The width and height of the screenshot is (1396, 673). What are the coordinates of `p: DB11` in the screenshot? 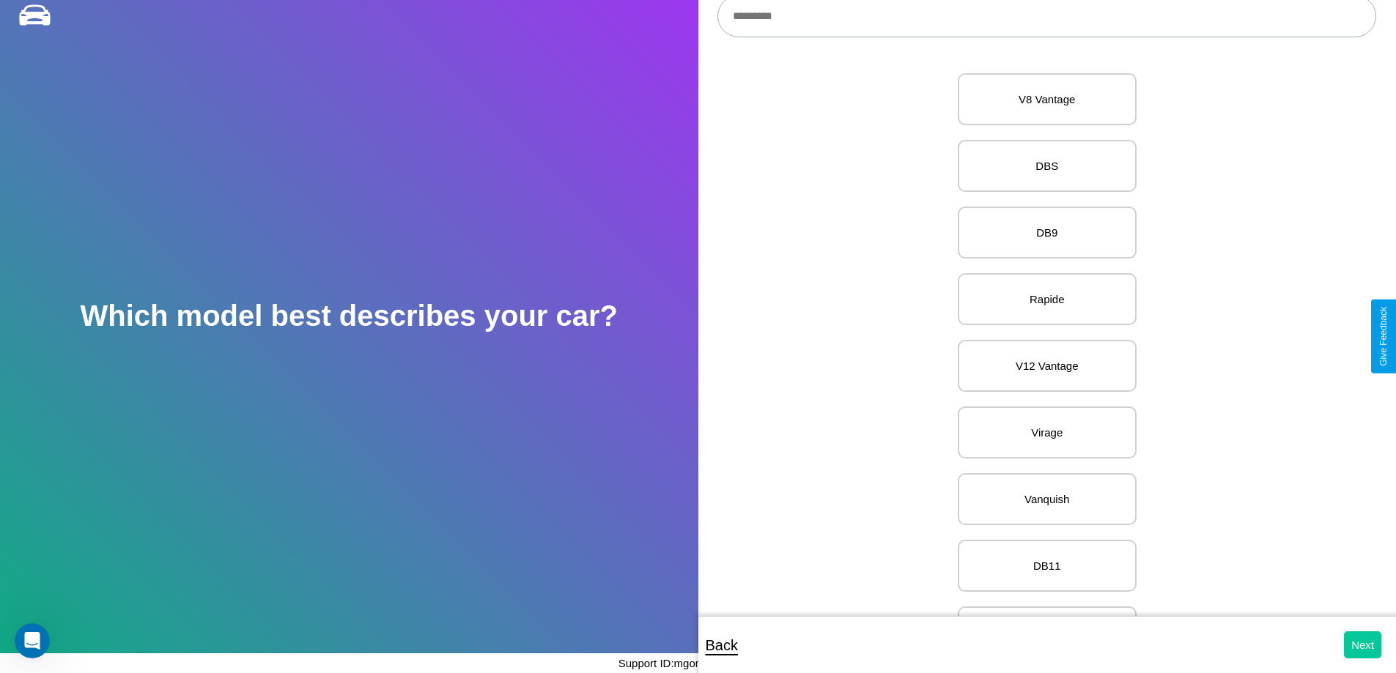 It's located at (1047, 566).